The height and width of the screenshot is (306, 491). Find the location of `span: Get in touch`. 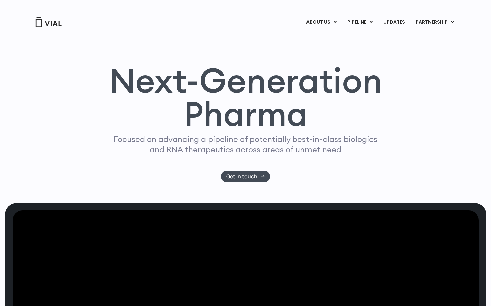

span: Get in touch is located at coordinates (241, 176).